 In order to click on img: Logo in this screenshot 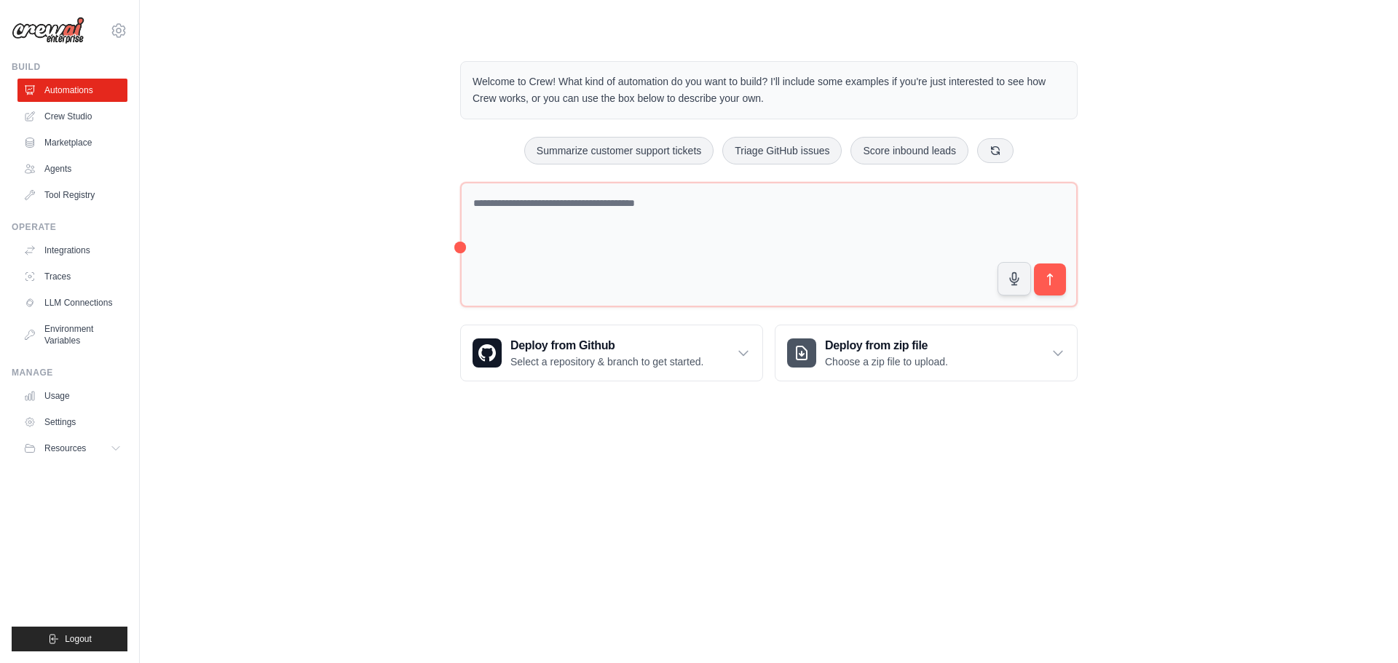, I will do `click(48, 31)`.